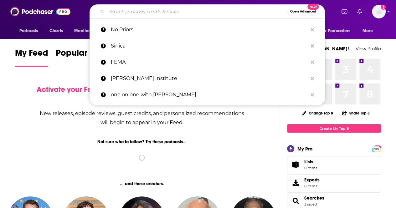 This screenshot has height=208, width=396. Describe the element at coordinates (209, 62) in the screenshot. I see `p: FEMA` at that location.